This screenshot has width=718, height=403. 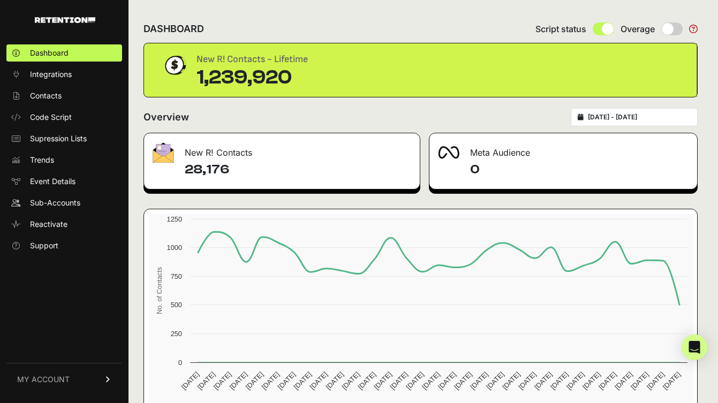 I want to click on span: Sub-Accounts, so click(x=55, y=203).